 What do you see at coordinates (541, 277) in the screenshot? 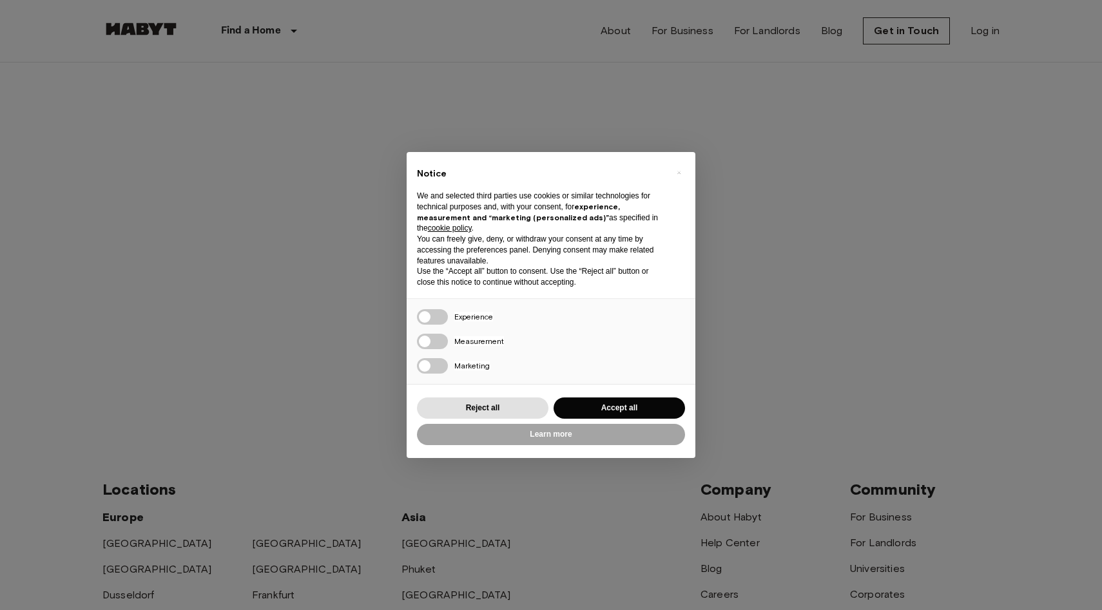
I see `p: Use the “Accept all” button to consent. Use the “Reject all” button or close this notice to conti...` at bounding box center [541, 277].